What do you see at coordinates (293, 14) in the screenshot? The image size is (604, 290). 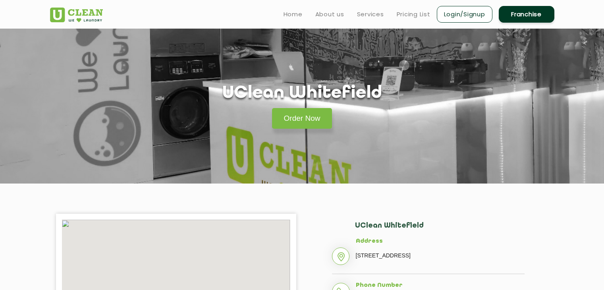 I see `a: Home` at bounding box center [293, 14].